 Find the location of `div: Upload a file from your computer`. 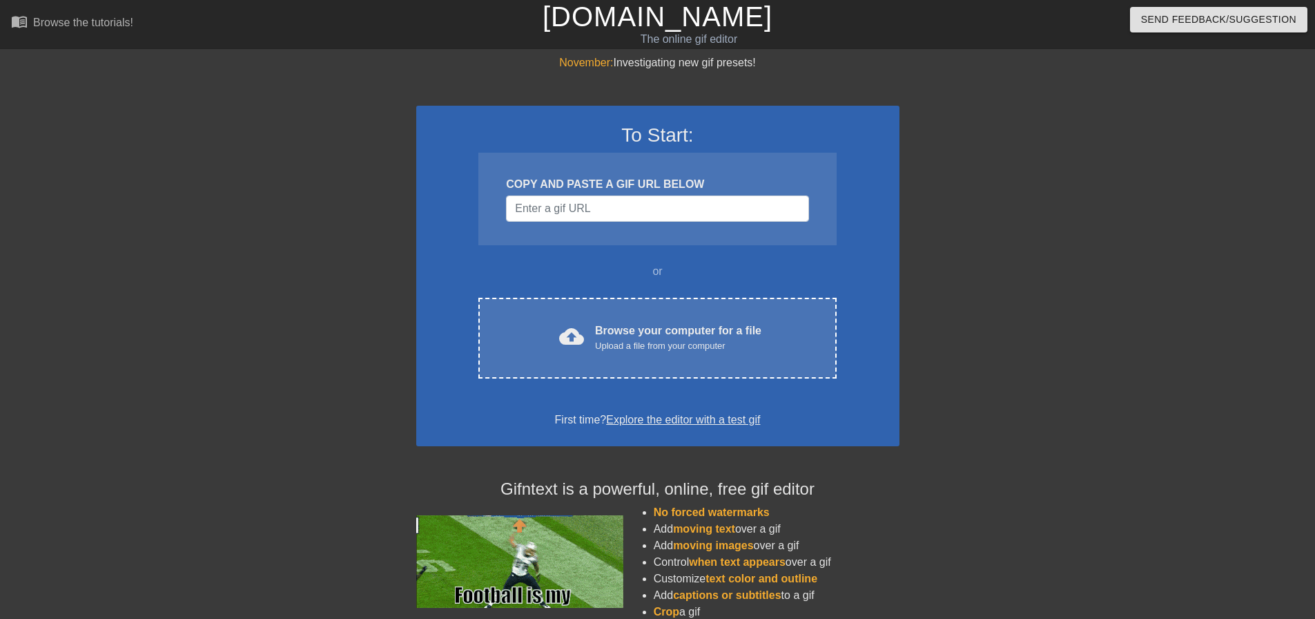

div: Upload a file from your computer is located at coordinates (678, 346).